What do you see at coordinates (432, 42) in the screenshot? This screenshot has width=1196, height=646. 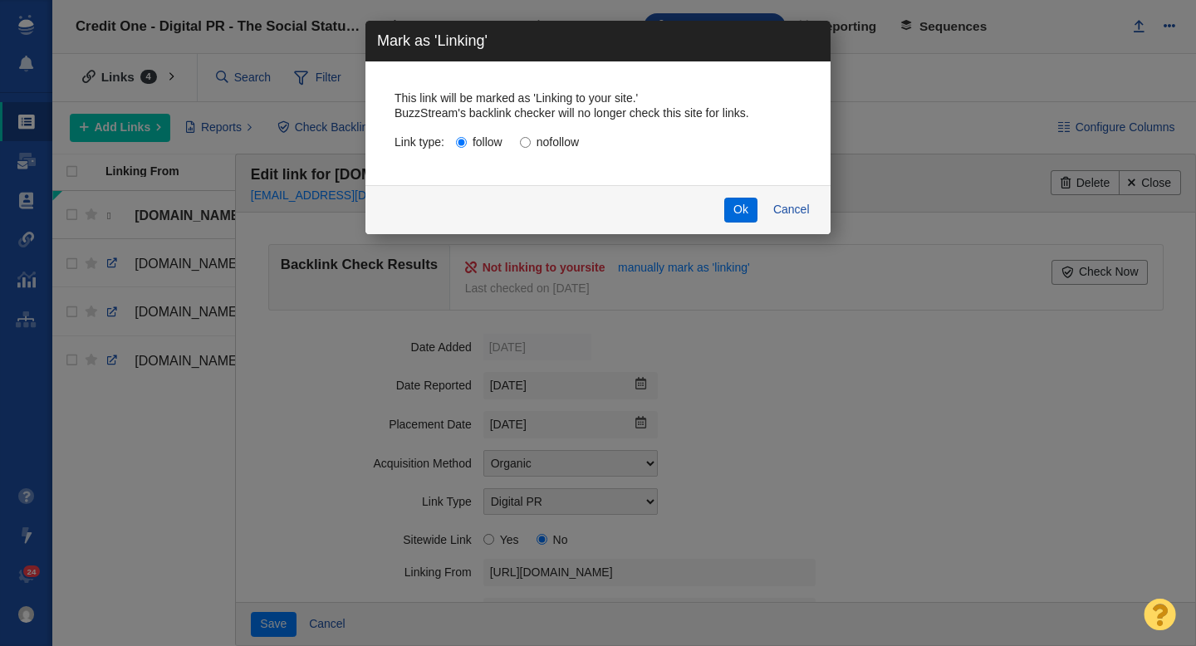 I see `h4: Mark as 'Linking'` at bounding box center [432, 42].